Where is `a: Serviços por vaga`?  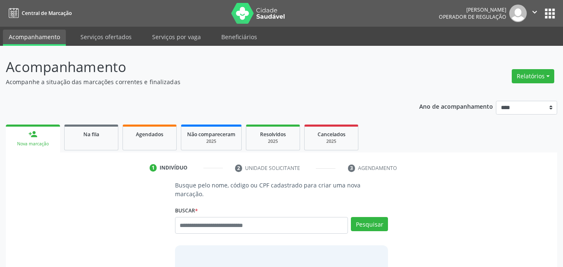
a: Serviços por vaga is located at coordinates (176, 37).